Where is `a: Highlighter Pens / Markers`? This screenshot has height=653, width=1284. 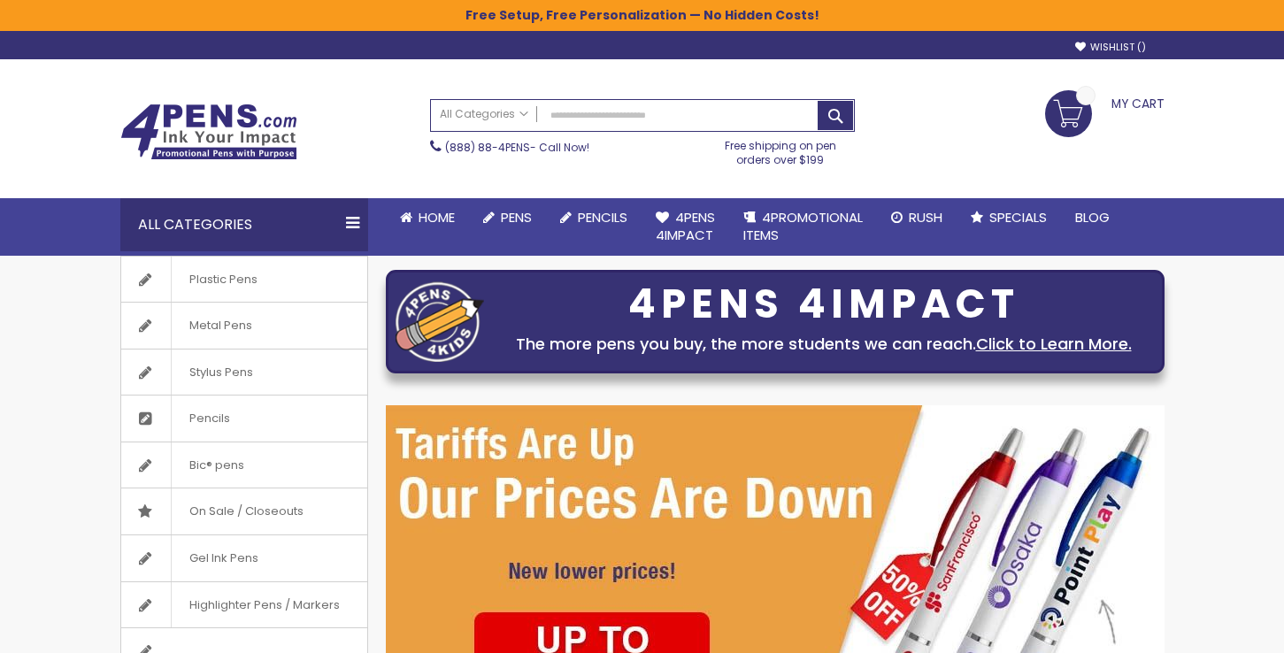 a: Highlighter Pens / Markers is located at coordinates (244, 605).